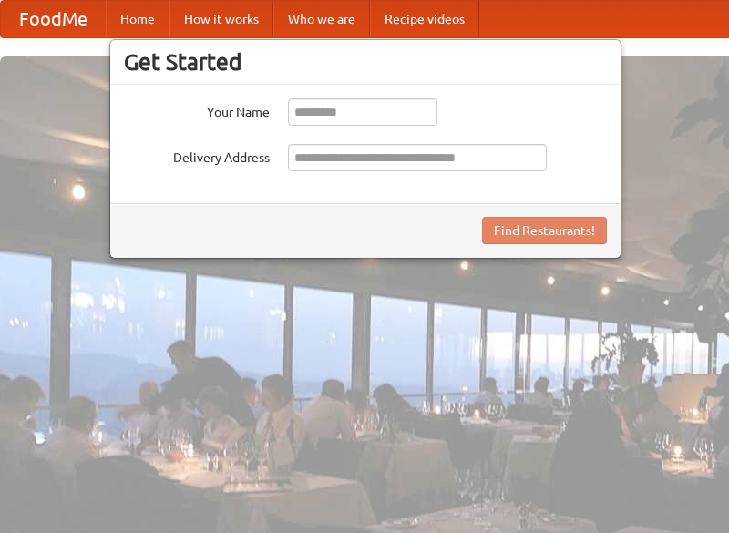 The height and width of the screenshot is (533, 729). Describe the element at coordinates (544, 231) in the screenshot. I see `button: Find Restaurants!` at that location.